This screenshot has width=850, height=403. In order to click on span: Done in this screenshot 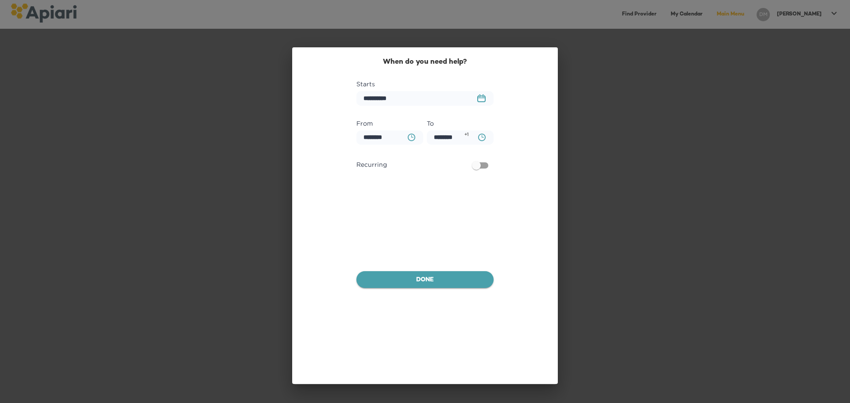, I will do `click(425, 280)`.